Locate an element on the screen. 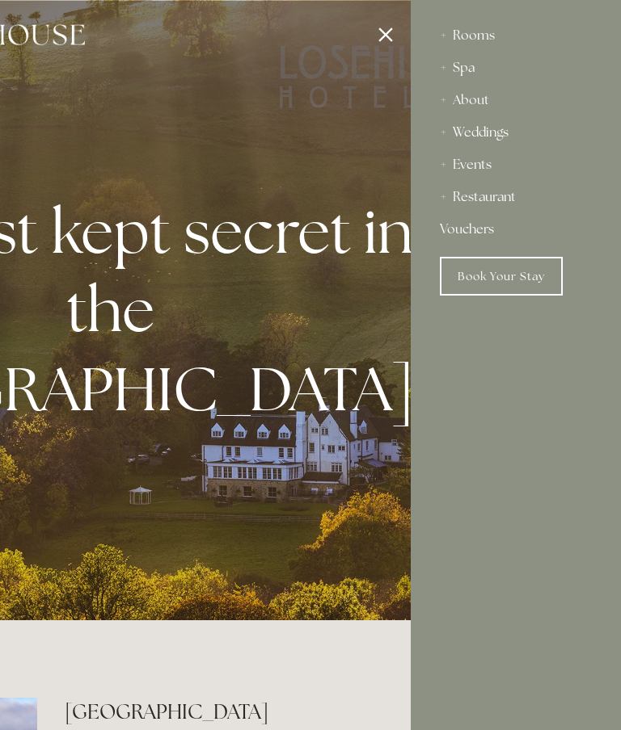 This screenshot has width=621, height=730. a: Vouchers is located at coordinates (516, 229).